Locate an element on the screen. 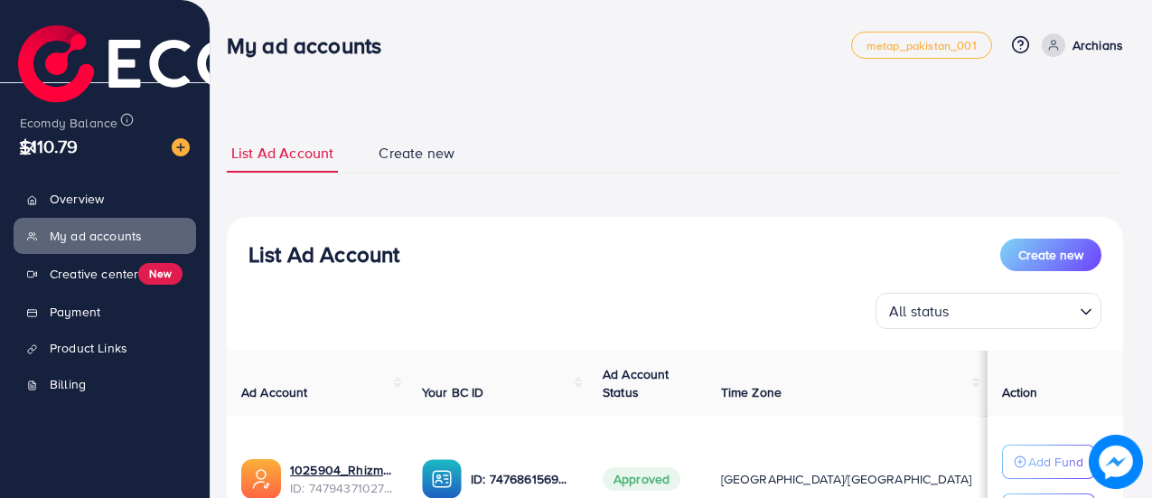 This screenshot has width=1152, height=498. span: Product Links is located at coordinates (89, 348).